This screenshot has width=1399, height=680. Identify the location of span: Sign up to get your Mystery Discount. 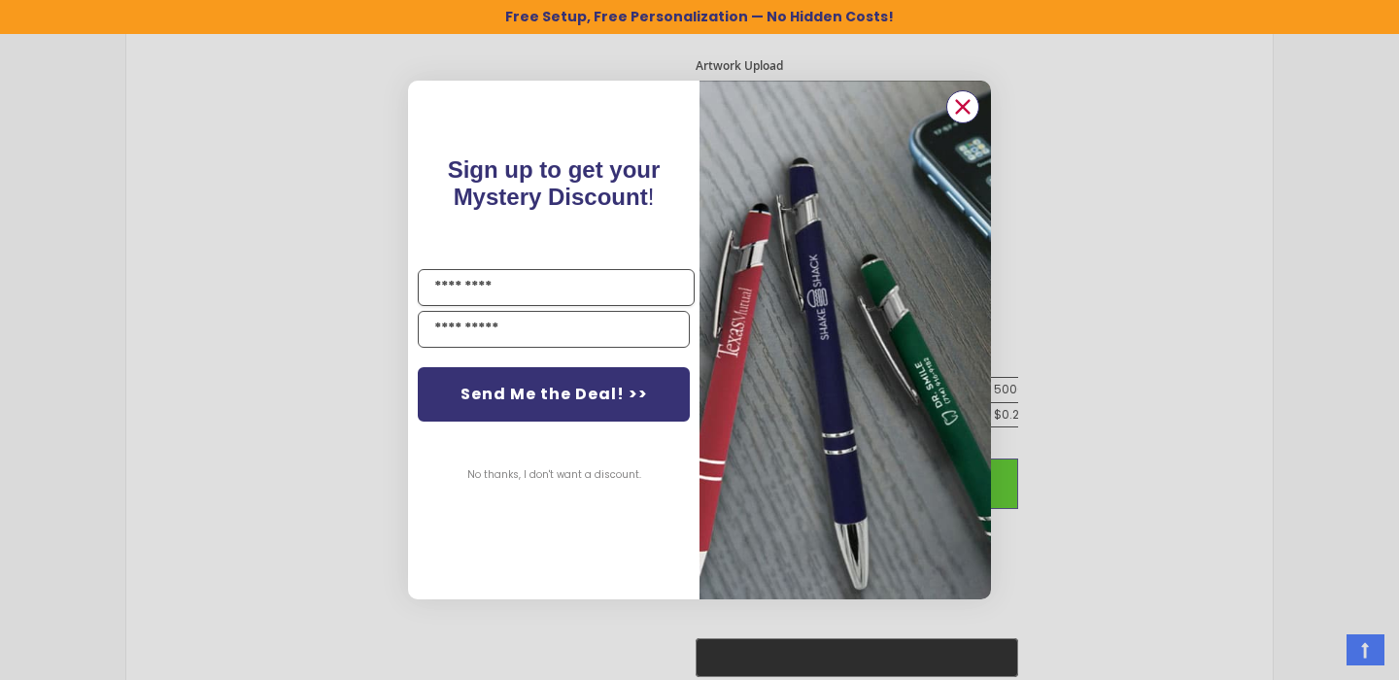
(554, 183).